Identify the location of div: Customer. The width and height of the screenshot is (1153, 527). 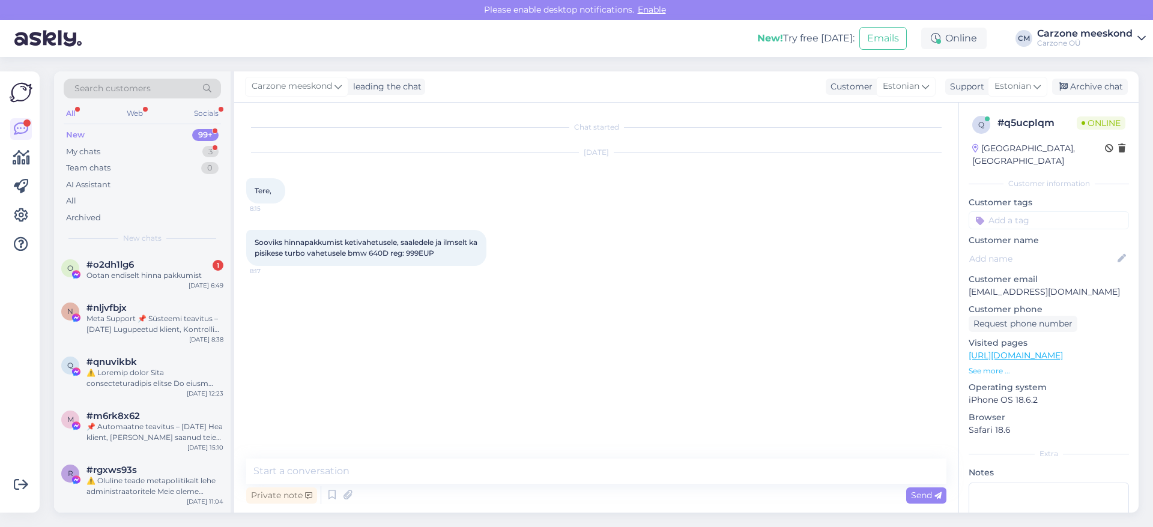
(849, 86).